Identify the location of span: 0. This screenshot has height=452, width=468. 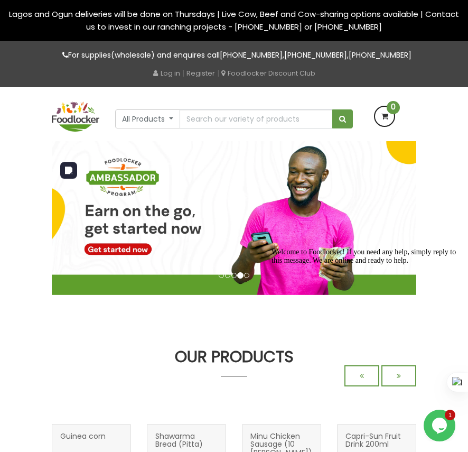
(393, 107).